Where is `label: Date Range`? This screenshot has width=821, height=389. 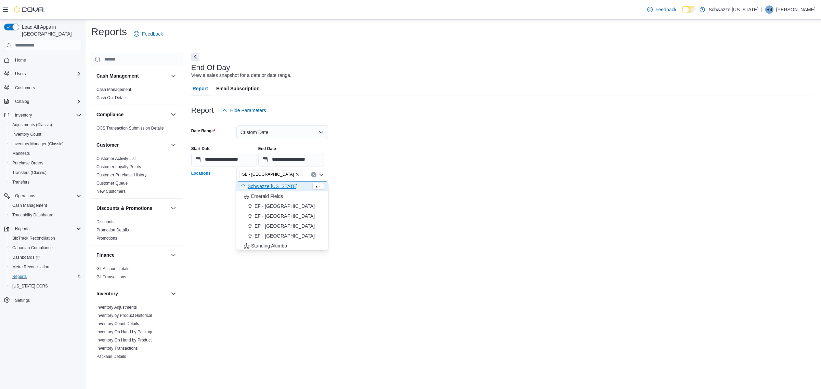
label: Date Range is located at coordinates (203, 131).